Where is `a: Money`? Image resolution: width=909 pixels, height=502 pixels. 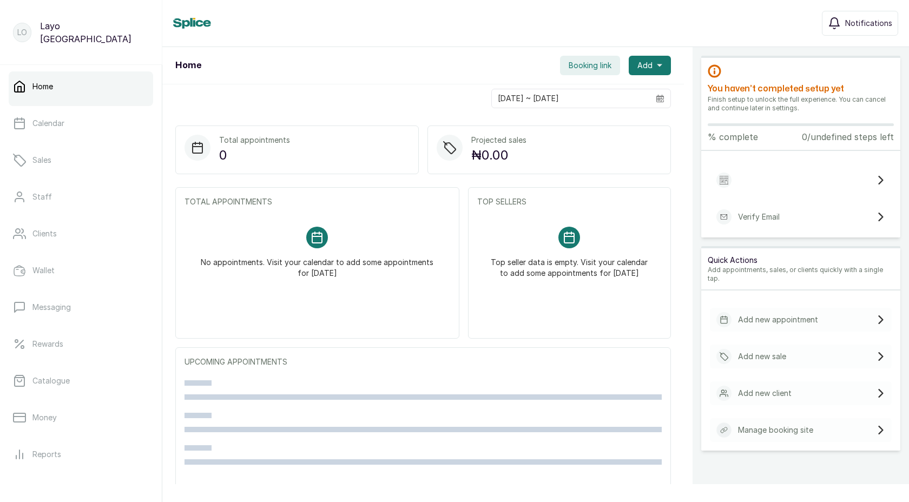
a: Money is located at coordinates (81, 418).